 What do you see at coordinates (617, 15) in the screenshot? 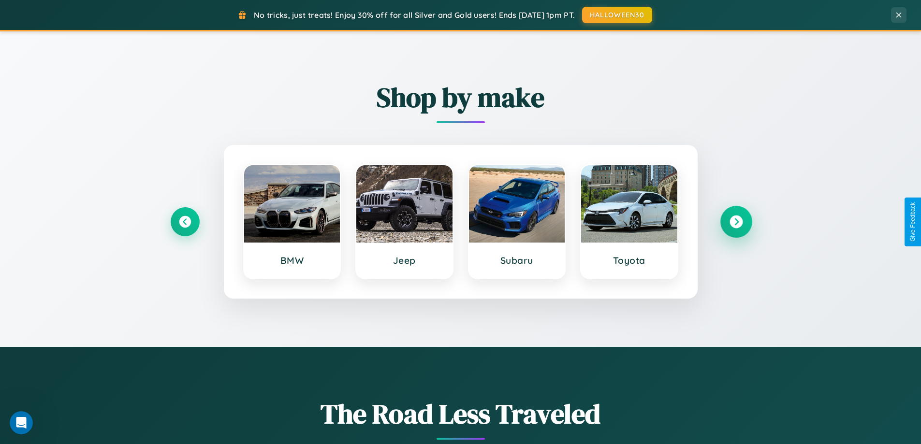
I see `button: HALLOWEEN30` at bounding box center [617, 15].